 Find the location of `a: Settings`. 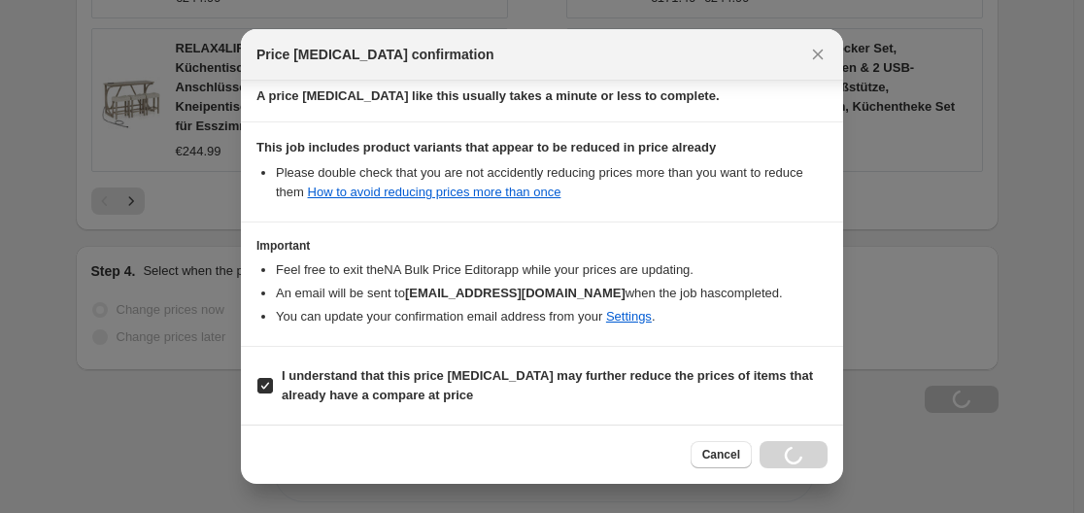

a: Settings is located at coordinates (629, 316).